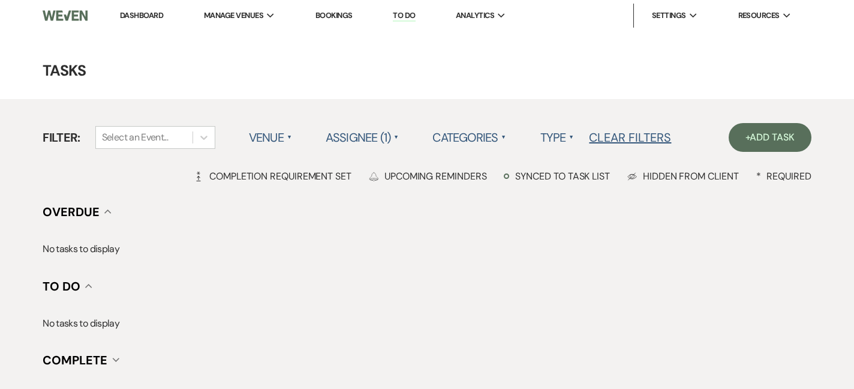 Image resolution: width=854 pixels, height=389 pixels. I want to click on span: Manage Venues, so click(233, 16).